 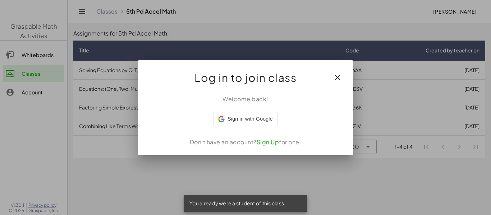 What do you see at coordinates (245, 119) in the screenshot?
I see `div: Sign in with Google` at bounding box center [245, 119].